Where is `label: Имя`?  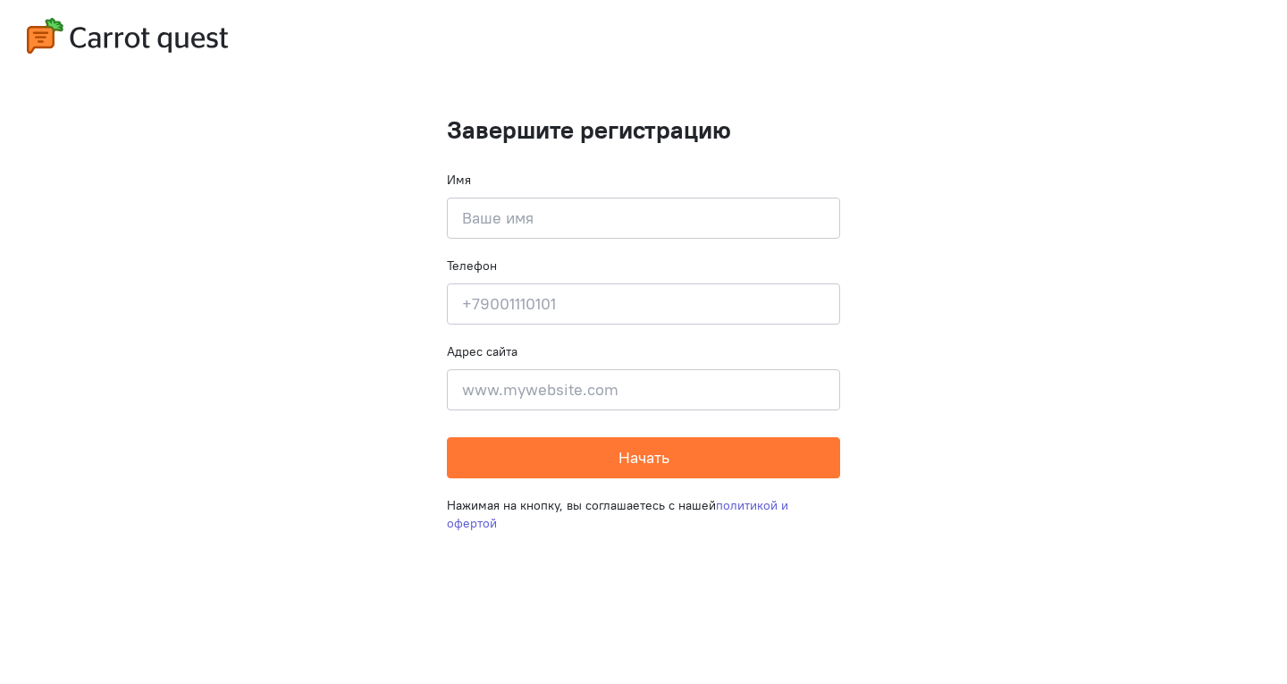
label: Имя is located at coordinates (459, 180).